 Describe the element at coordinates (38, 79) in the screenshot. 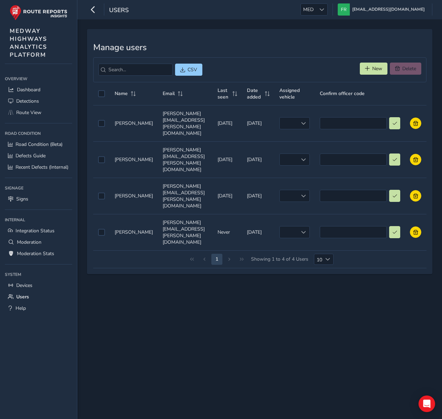

I see `div: Overview` at that location.